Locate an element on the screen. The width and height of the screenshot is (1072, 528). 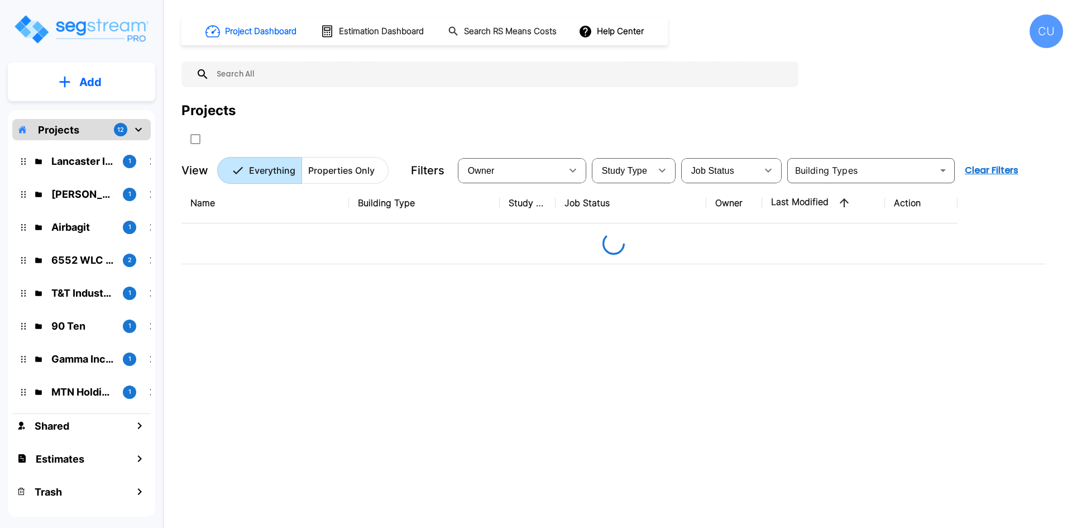
h1: Project Dashboard is located at coordinates (261, 31).